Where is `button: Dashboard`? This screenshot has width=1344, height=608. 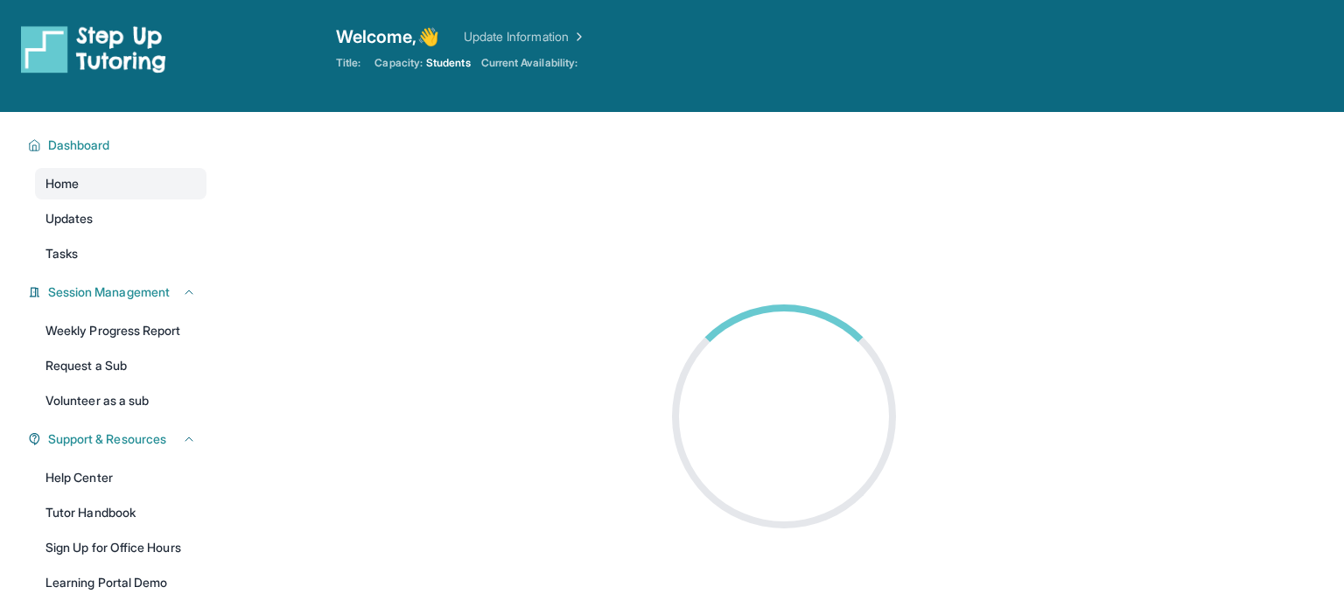
button: Dashboard is located at coordinates (118, 145).